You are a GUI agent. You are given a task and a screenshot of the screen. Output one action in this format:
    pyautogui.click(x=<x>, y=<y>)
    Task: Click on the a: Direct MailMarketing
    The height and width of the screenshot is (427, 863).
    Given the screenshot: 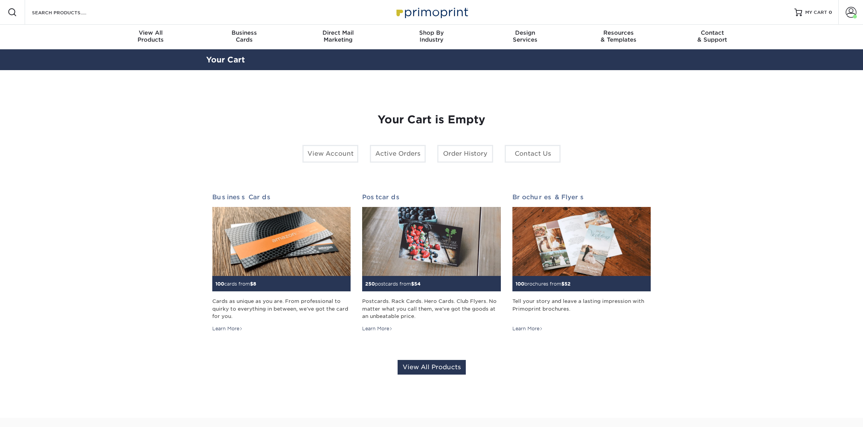 What is the action you would take?
    pyautogui.click(x=338, y=37)
    